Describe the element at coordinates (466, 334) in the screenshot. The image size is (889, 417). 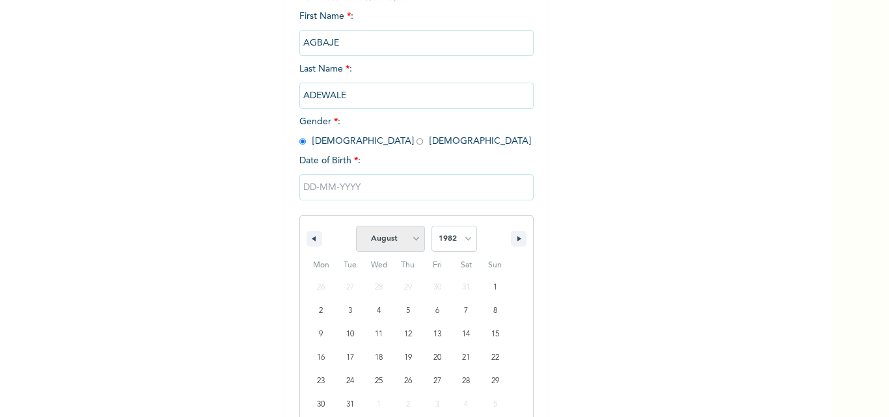
I see `span: 14` at that location.